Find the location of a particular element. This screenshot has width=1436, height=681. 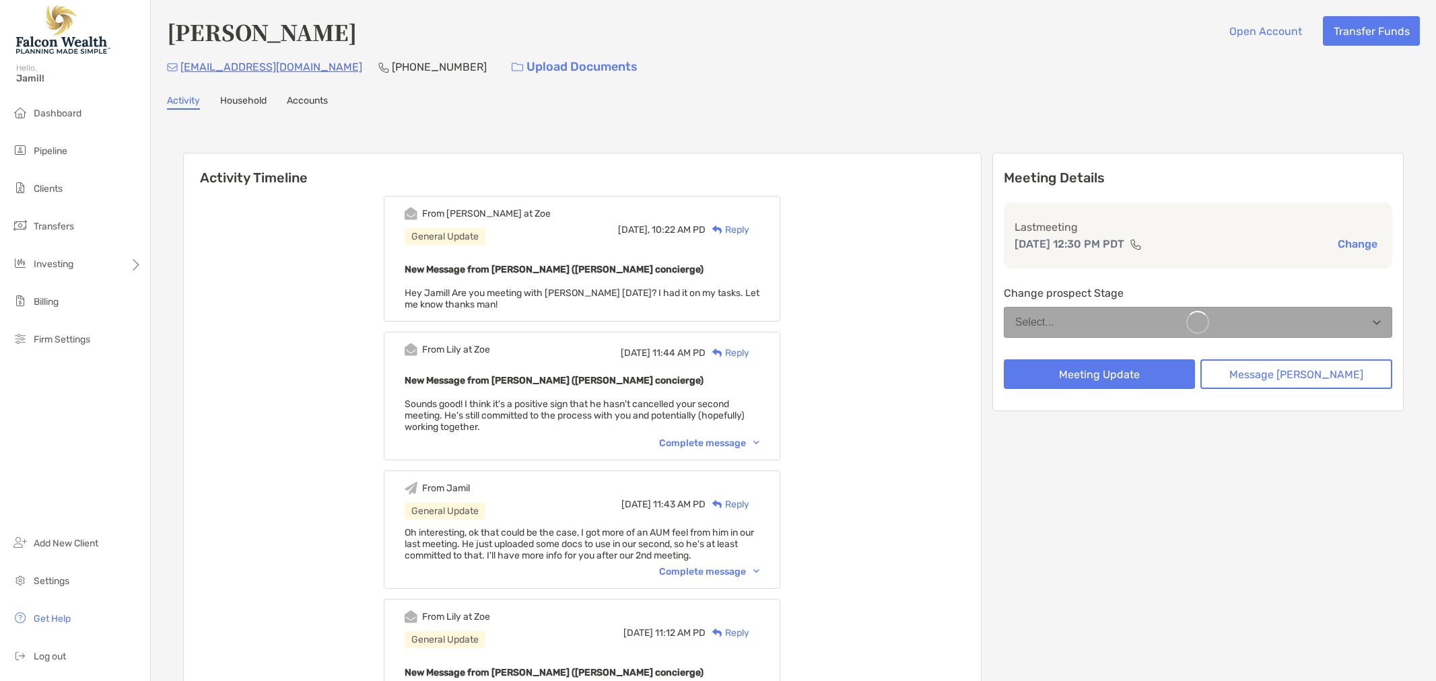

span: 11:43 AM PD is located at coordinates (679, 504).